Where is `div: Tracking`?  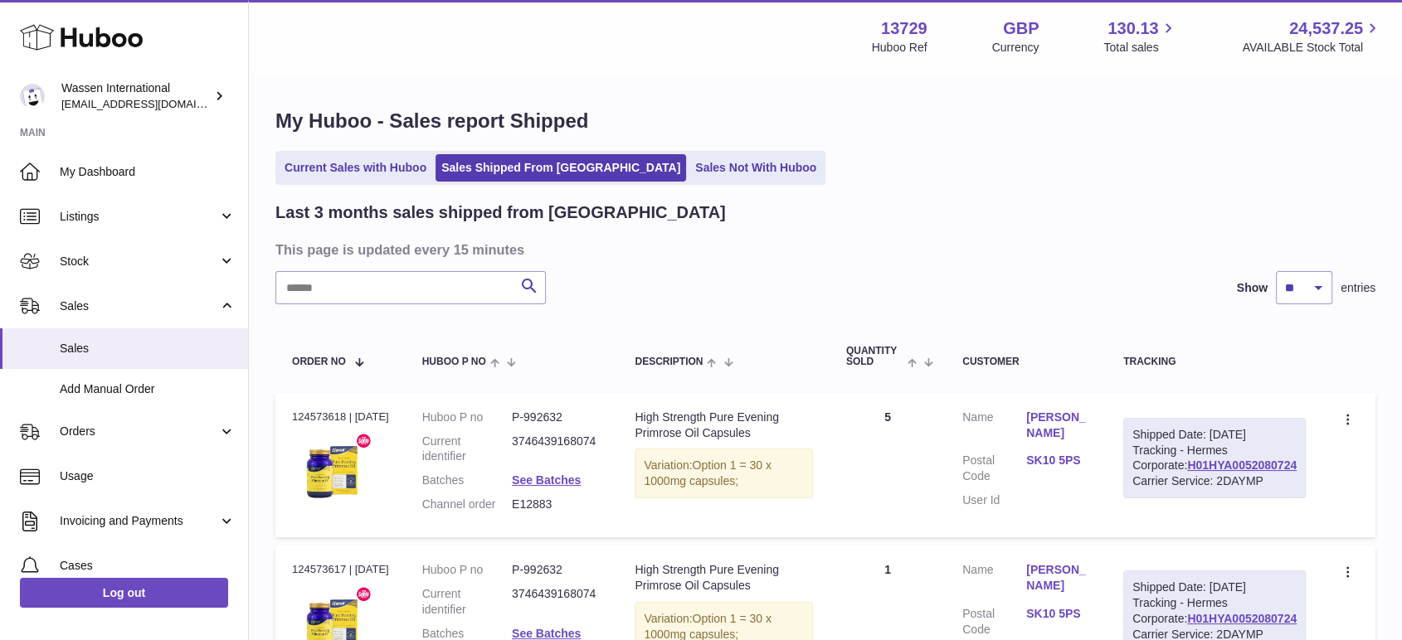
div: Tracking is located at coordinates (1214, 362).